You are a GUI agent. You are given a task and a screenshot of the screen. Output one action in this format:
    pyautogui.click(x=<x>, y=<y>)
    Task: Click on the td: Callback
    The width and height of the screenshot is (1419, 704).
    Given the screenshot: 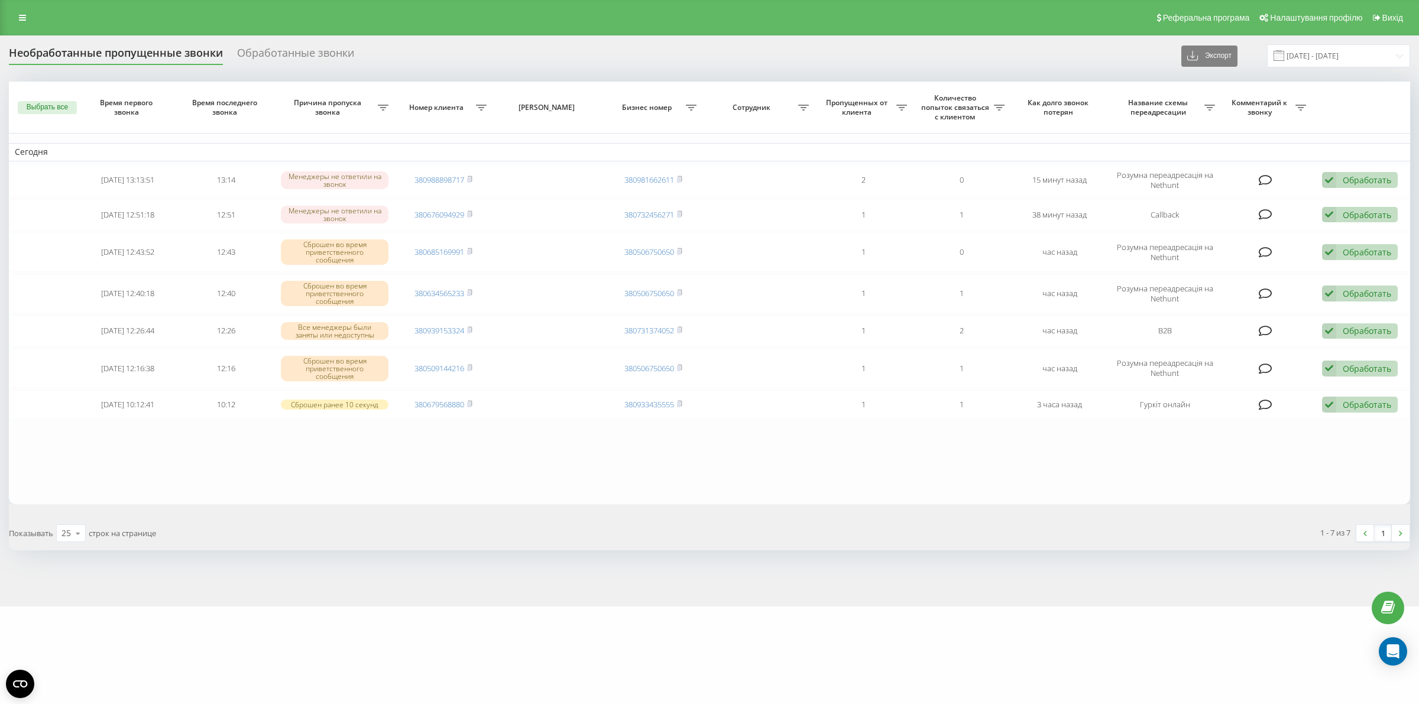 What is the action you would take?
    pyautogui.click(x=1165, y=215)
    